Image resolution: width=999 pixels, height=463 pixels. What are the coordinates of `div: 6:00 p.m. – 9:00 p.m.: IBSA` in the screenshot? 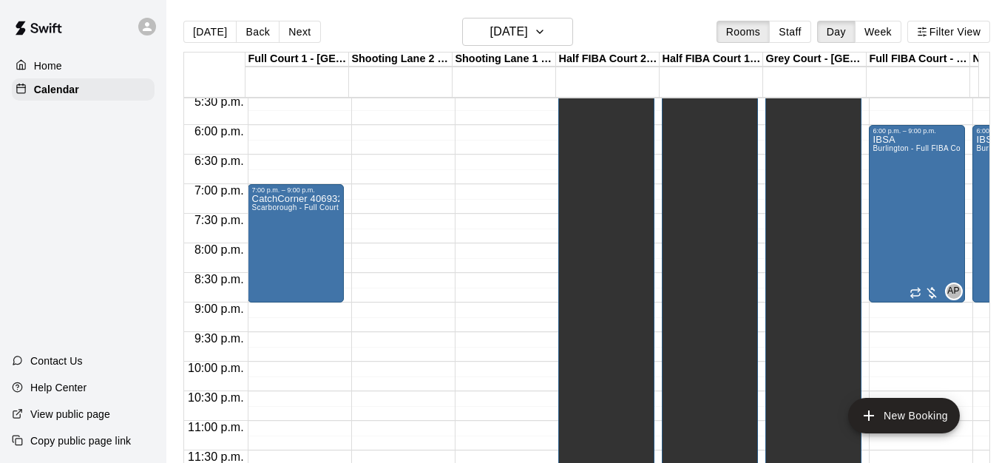 It's located at (917, 214).